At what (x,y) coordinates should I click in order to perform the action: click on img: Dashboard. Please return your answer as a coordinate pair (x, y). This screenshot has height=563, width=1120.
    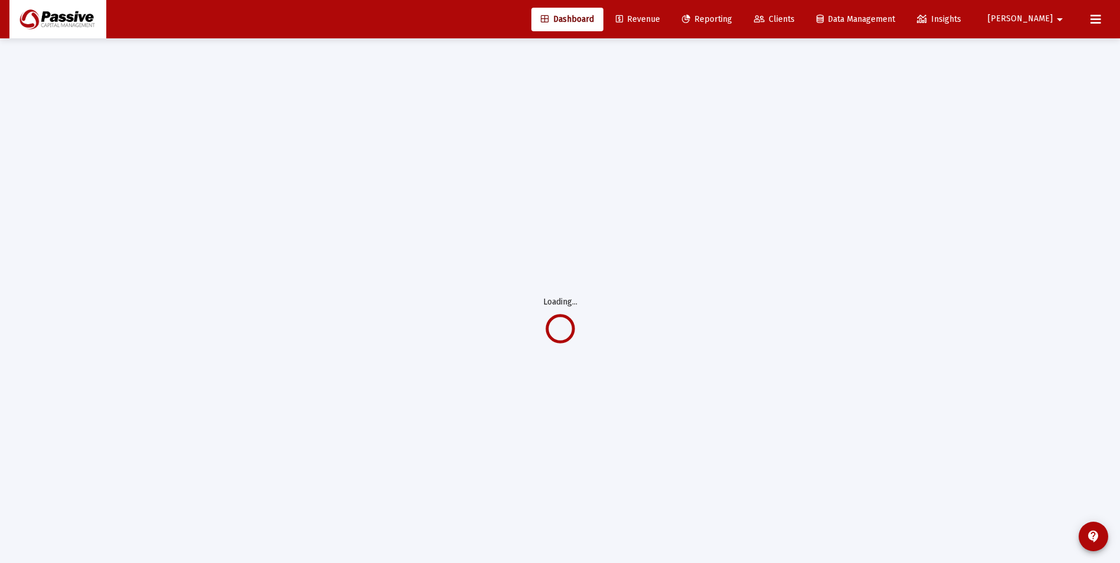
    Looking at the image, I should click on (58, 19).